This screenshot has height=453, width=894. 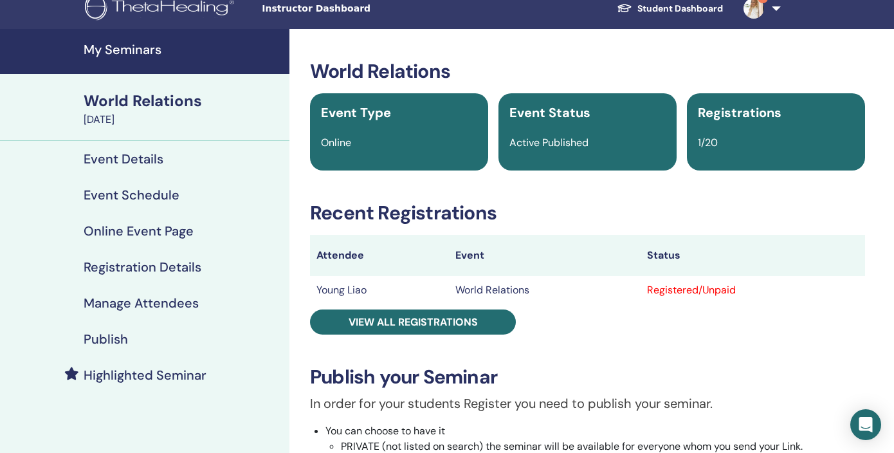 What do you see at coordinates (740, 113) in the screenshot?
I see `span: Registrations` at bounding box center [740, 113].